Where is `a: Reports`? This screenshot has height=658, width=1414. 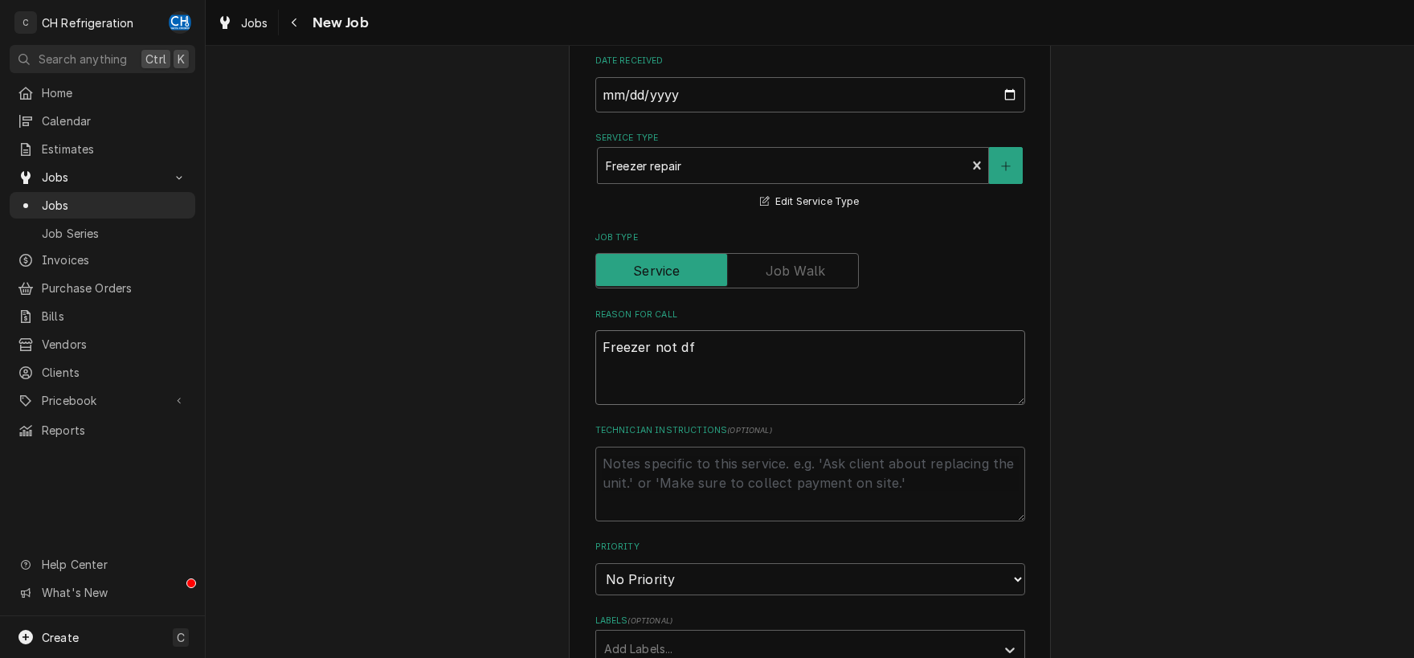
a: Reports is located at coordinates (102, 430).